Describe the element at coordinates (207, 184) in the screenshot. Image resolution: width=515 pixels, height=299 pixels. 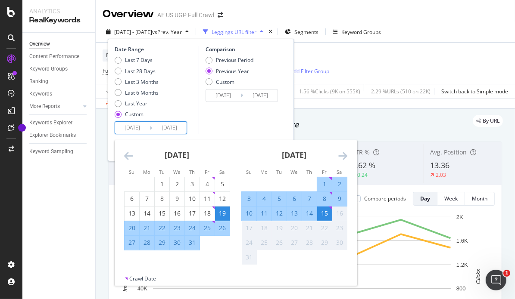
I see `div: 4` at that location.